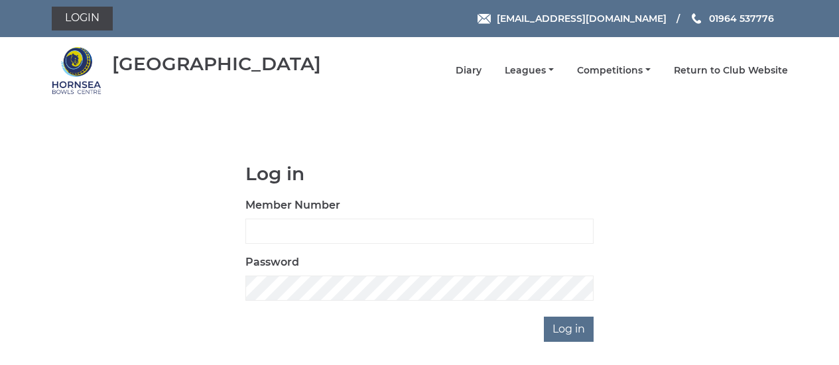 The width and height of the screenshot is (839, 365). What do you see at coordinates (696, 19) in the screenshot?
I see `img: Phone us` at bounding box center [696, 19].